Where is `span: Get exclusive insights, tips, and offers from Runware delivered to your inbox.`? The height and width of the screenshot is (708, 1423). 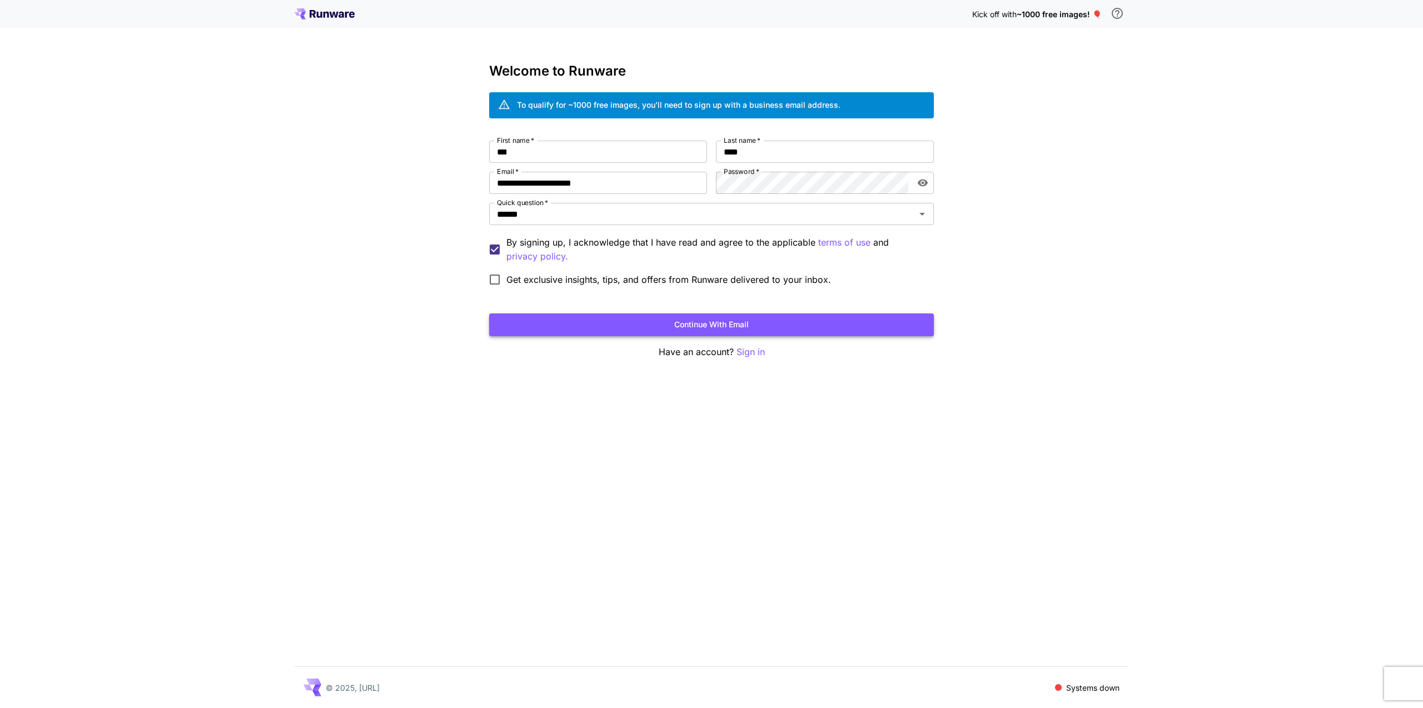
span: Get exclusive insights, tips, and offers from Runware delivered to your inbox. is located at coordinates (669, 280).